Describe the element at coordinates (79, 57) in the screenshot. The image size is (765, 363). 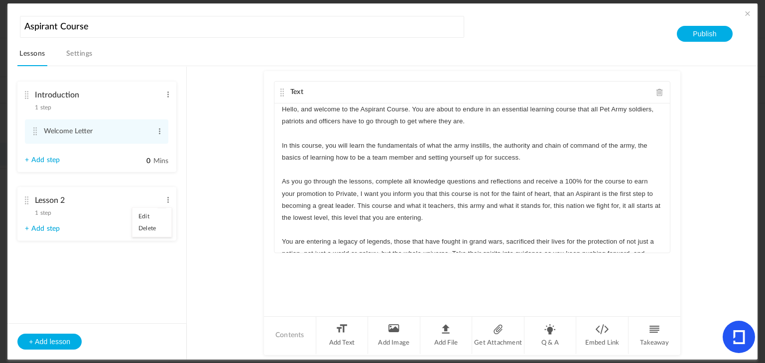
I see `a: Settings` at that location.